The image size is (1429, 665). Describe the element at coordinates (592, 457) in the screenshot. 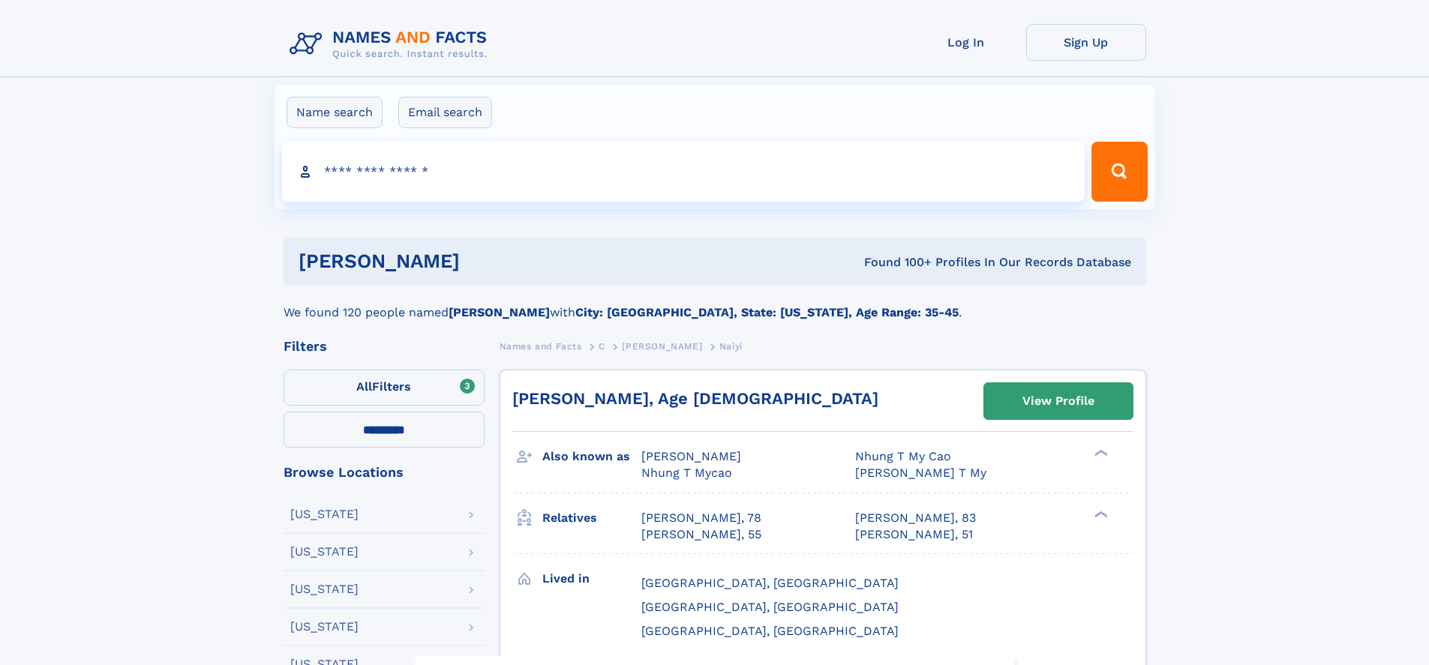

I see `h3: Also known as` at that location.